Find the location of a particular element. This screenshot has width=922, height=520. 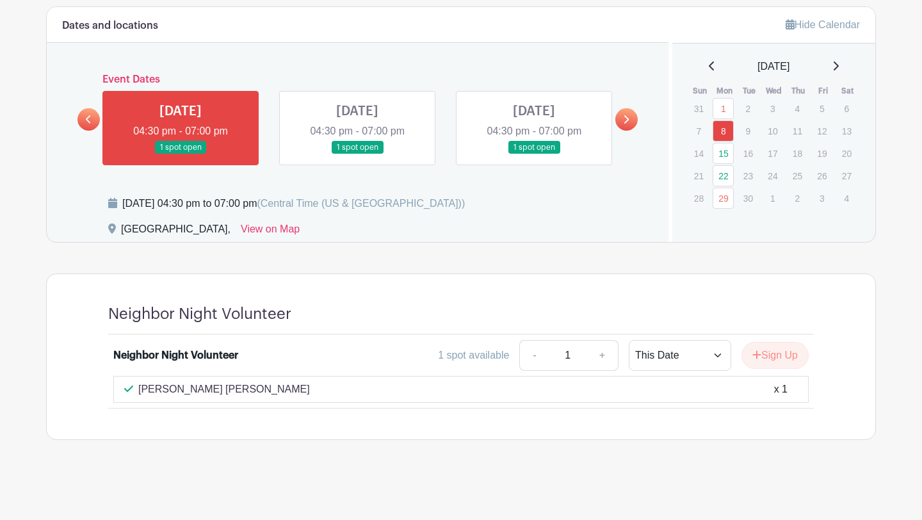

a: 8 is located at coordinates (723, 131).